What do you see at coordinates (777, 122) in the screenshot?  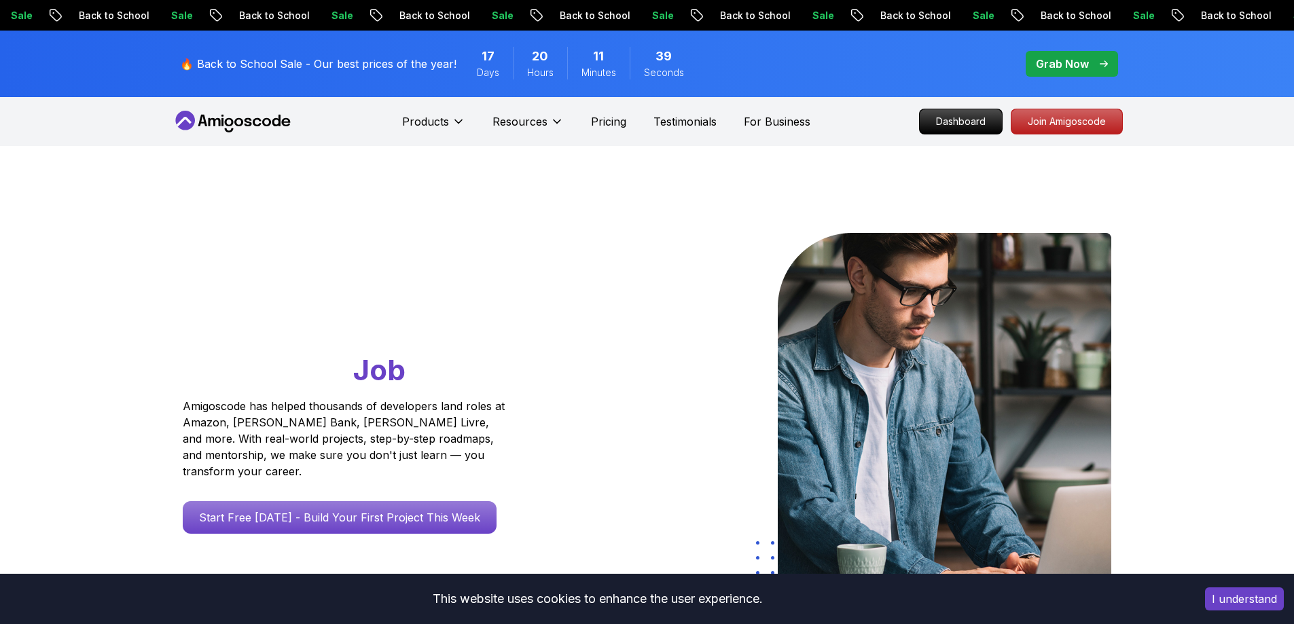 I see `a: For Business` at bounding box center [777, 122].